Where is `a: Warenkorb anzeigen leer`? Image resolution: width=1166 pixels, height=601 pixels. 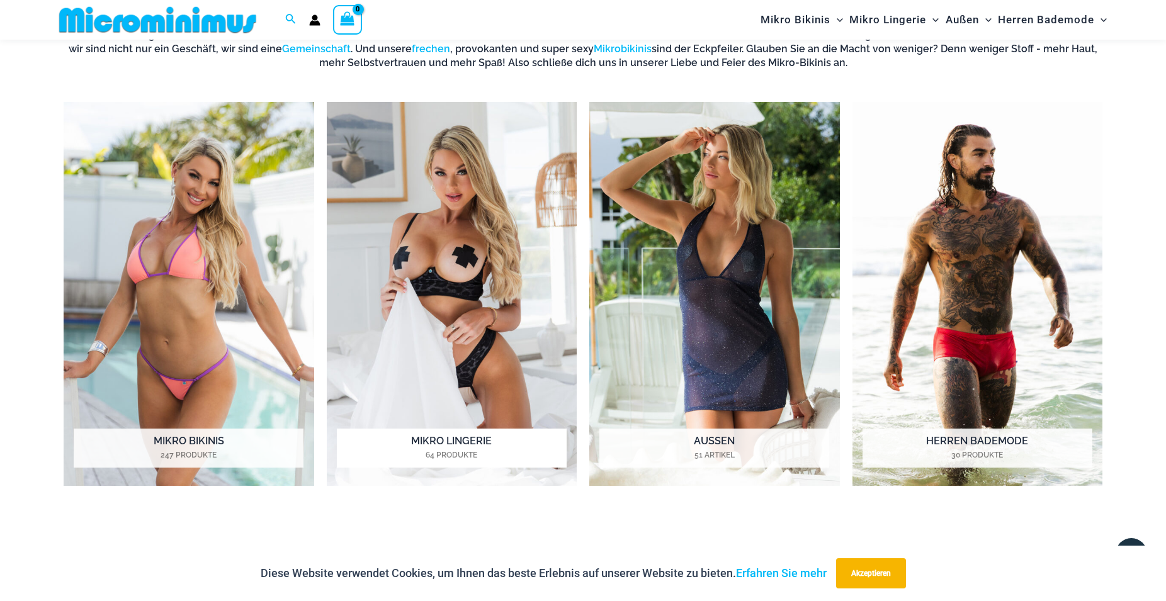 a: Warenkorb anzeigen leer is located at coordinates (348, 20).